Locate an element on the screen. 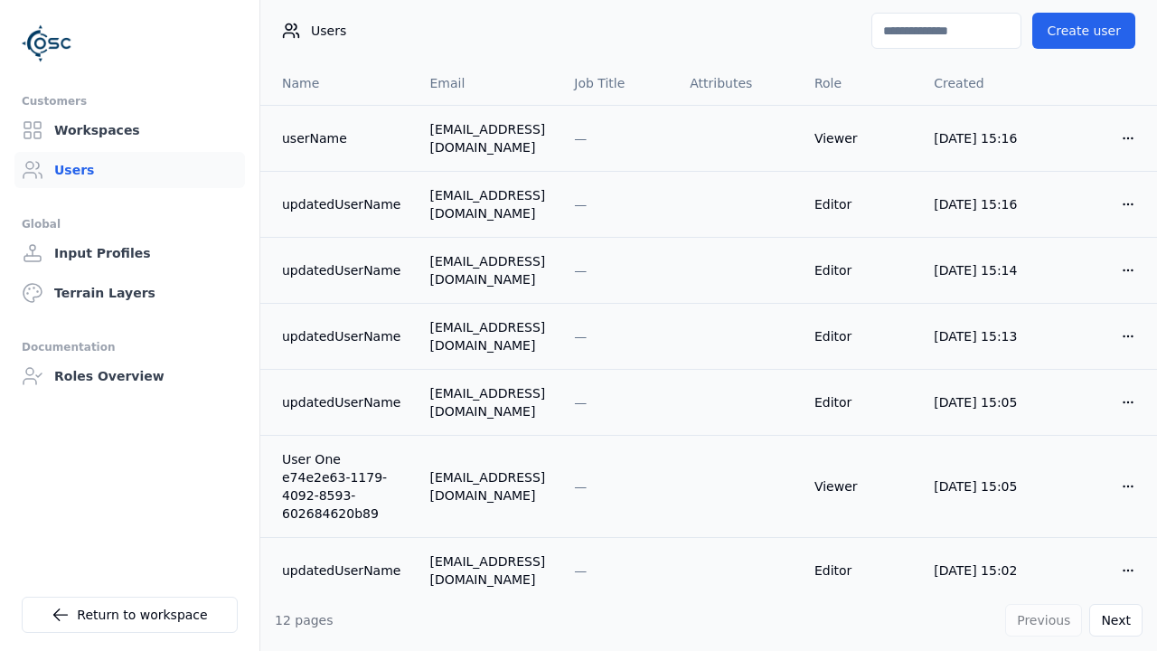 The width and height of the screenshot is (1157, 651). div: Global is located at coordinates (129, 224).